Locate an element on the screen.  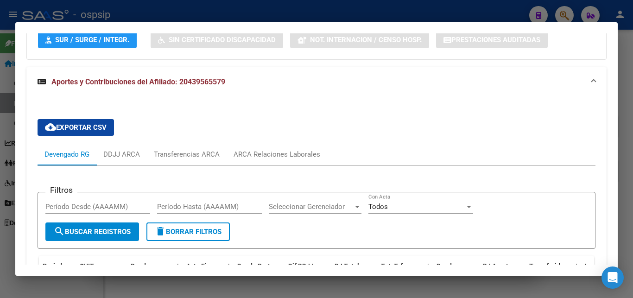
button: Exportar CSV is located at coordinates (76, 127).